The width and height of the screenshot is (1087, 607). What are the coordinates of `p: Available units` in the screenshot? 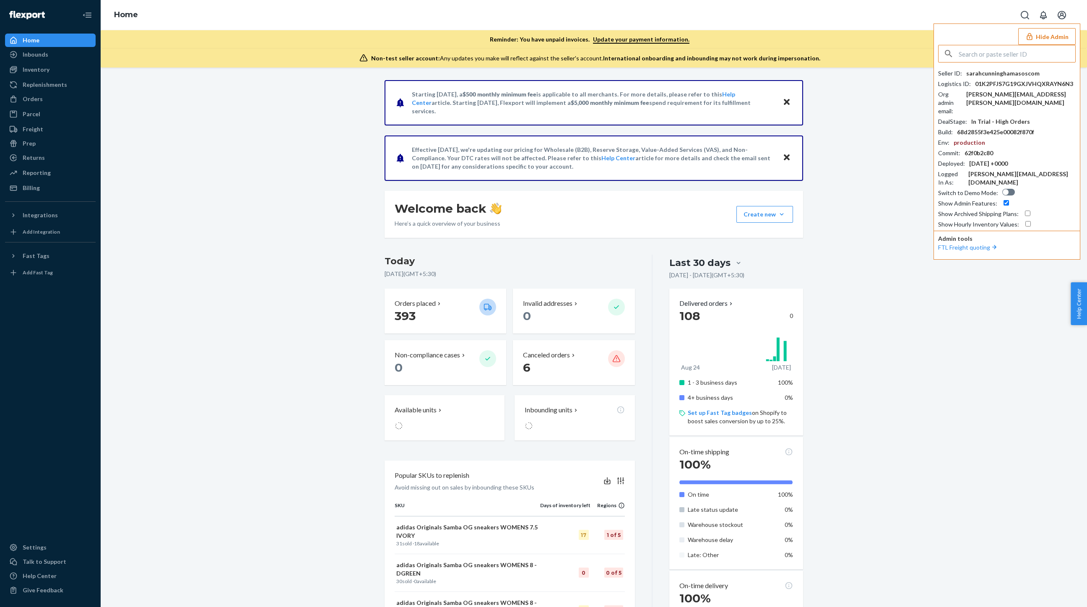 It's located at (416, 410).